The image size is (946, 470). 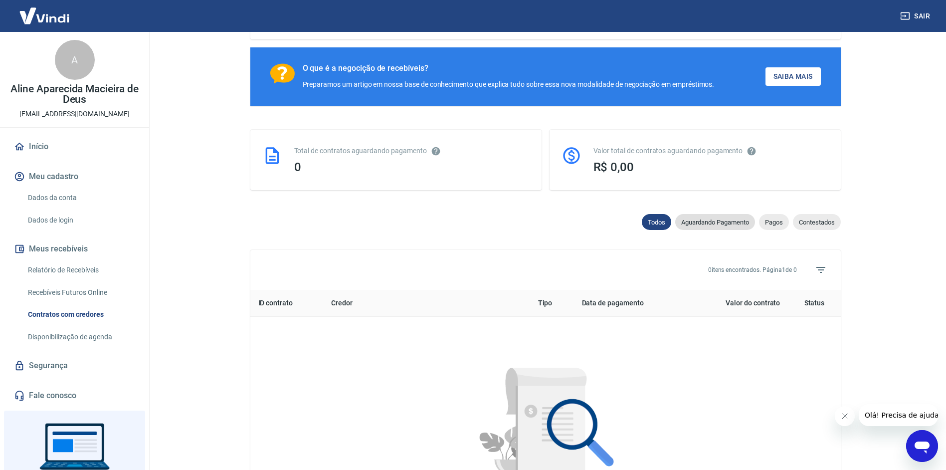 I want to click on th: ID contrato, so click(x=287, y=303).